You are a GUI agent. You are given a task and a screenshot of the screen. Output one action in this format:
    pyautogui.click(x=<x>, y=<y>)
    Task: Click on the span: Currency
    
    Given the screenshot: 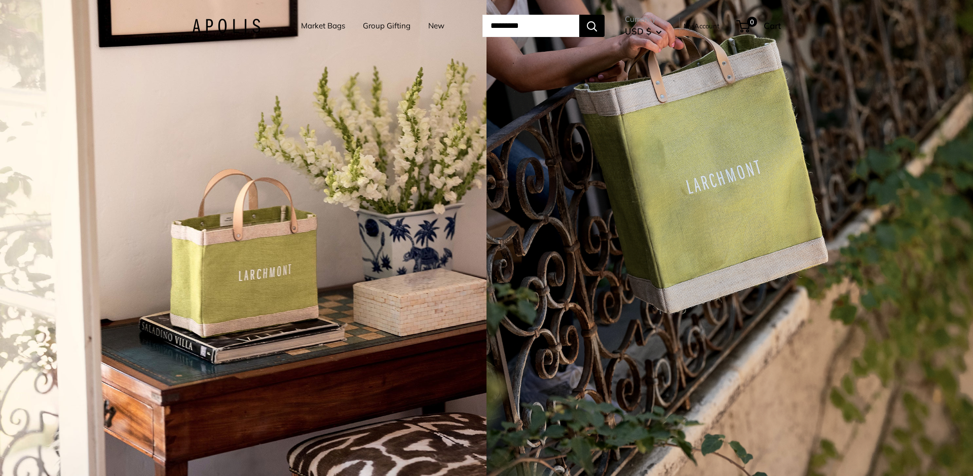 What is the action you would take?
    pyautogui.click(x=643, y=19)
    